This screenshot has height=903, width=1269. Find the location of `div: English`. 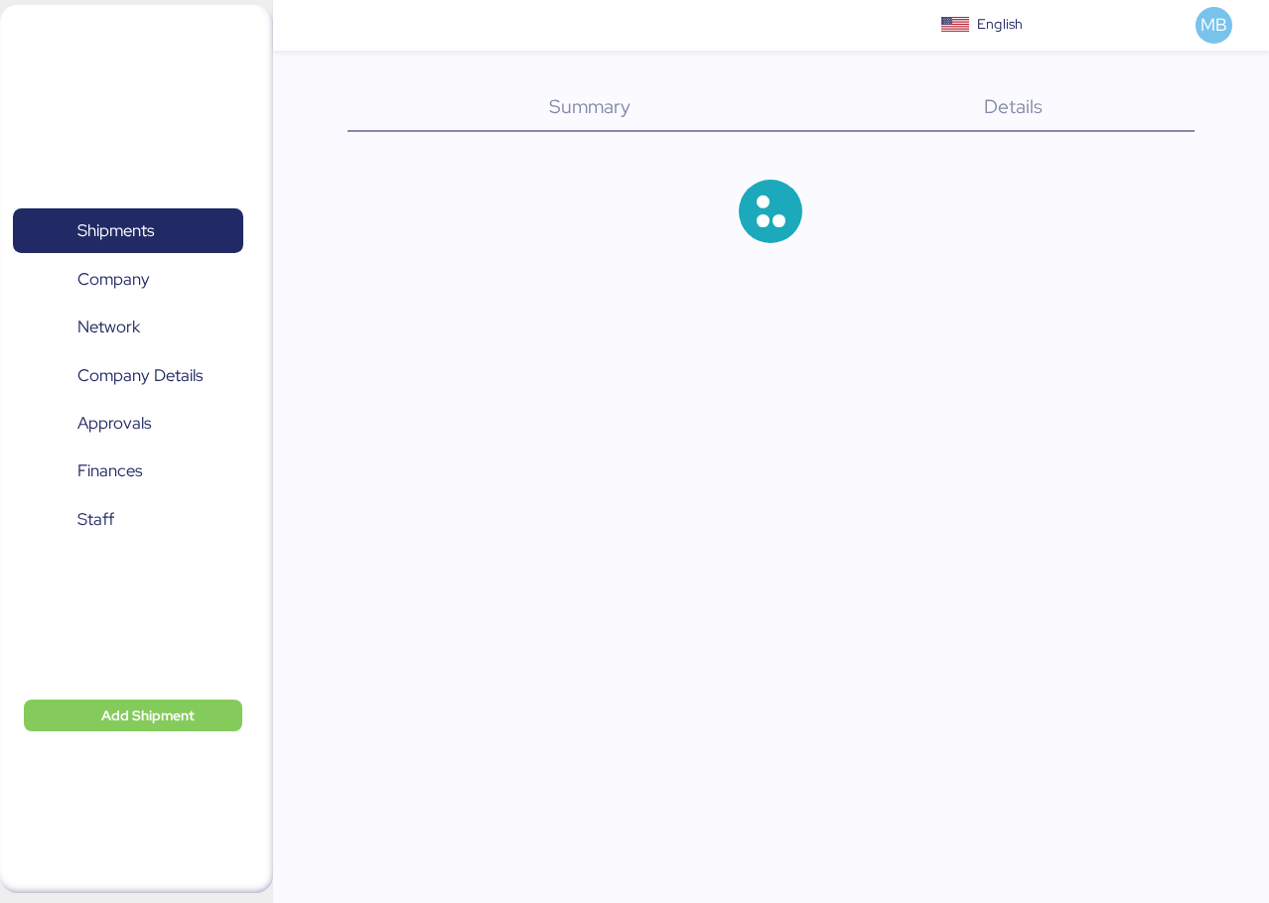

div: English is located at coordinates (1000, 24).